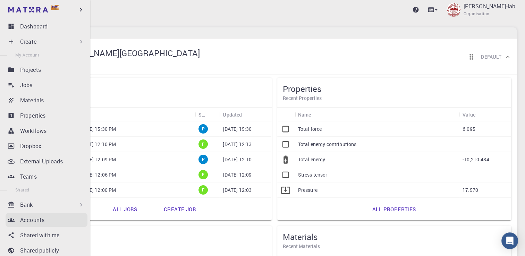 This screenshot has width=525, height=256. I want to click on p: Dashboard, so click(34, 26).